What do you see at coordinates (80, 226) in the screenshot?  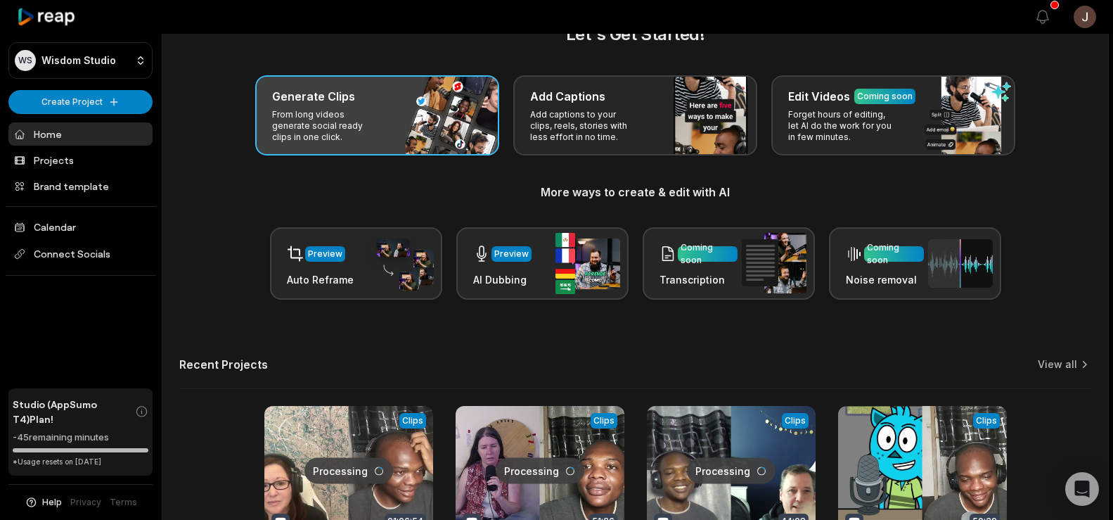 I see `a: Calendar` at bounding box center [80, 226].